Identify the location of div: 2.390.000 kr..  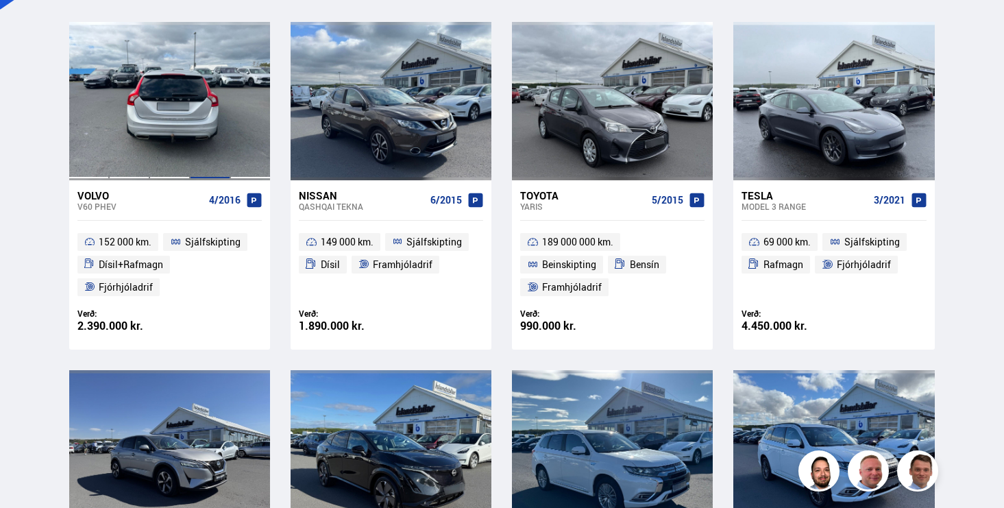
(123, 325).